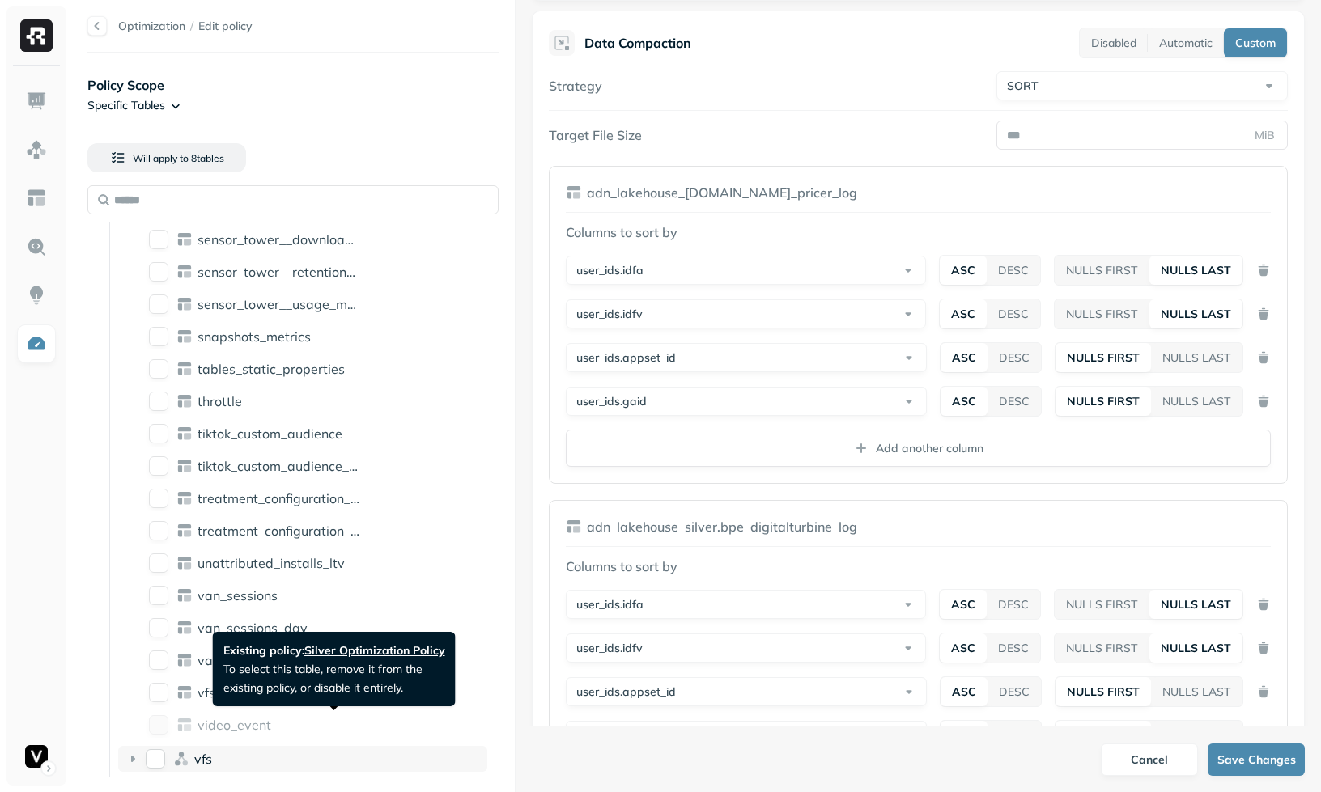 The height and width of the screenshot is (792, 1321). Describe the element at coordinates (285, 499) in the screenshot. I see `span: treatment_configuration_hist` at that location.